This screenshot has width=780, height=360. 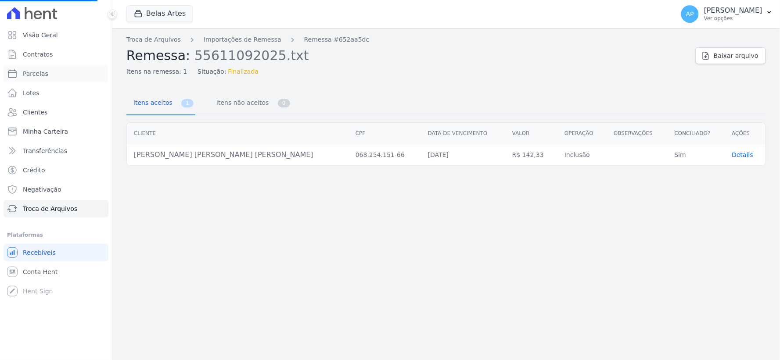 I want to click on td: R$ 142,33, so click(x=531, y=155).